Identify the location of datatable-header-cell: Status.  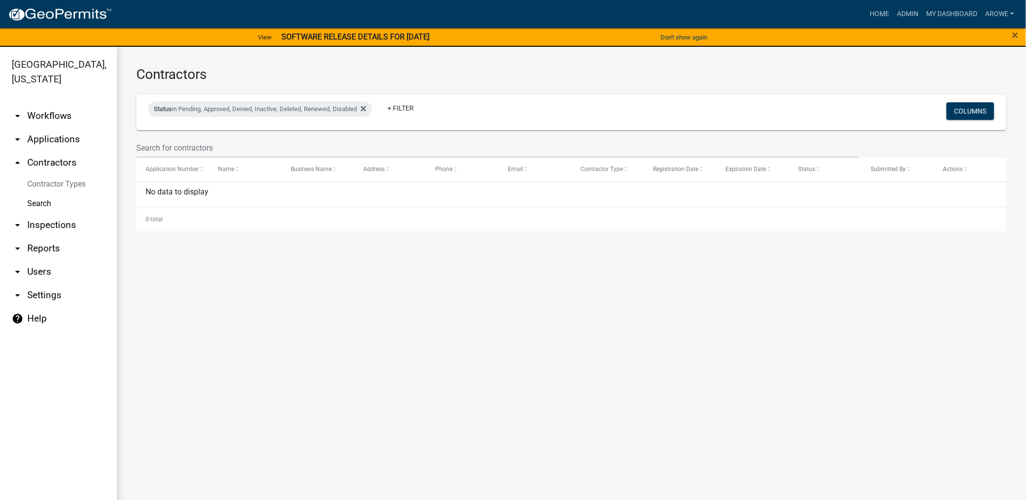
(825, 169).